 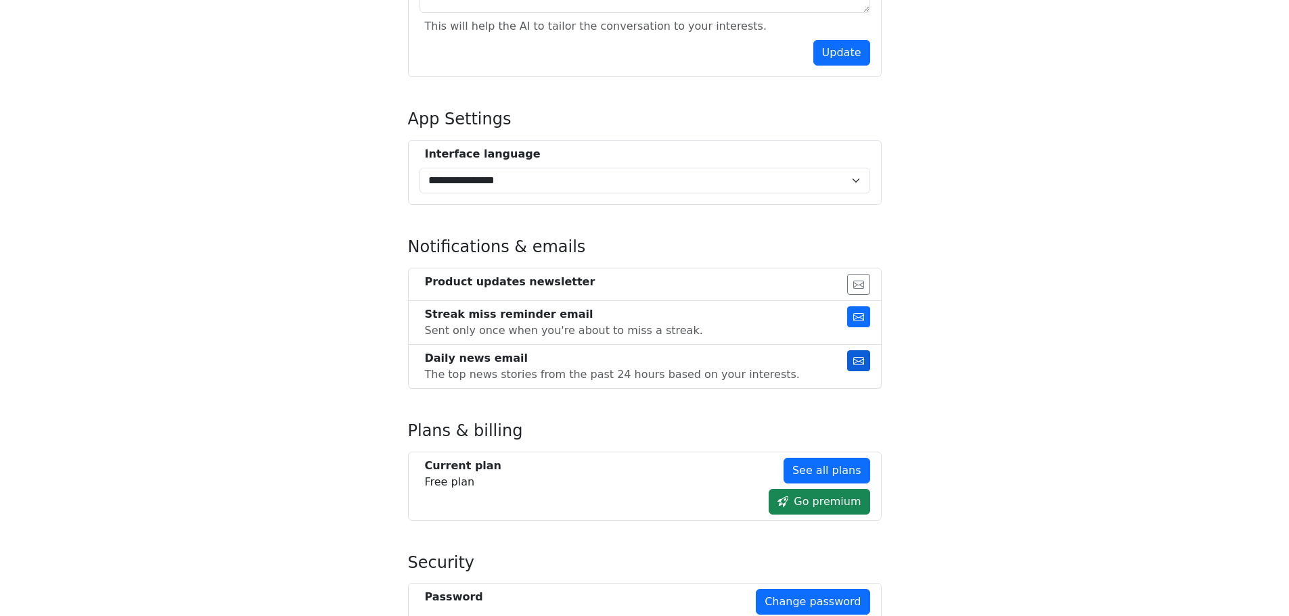 I want to click on div: Daily news email, so click(x=612, y=358).